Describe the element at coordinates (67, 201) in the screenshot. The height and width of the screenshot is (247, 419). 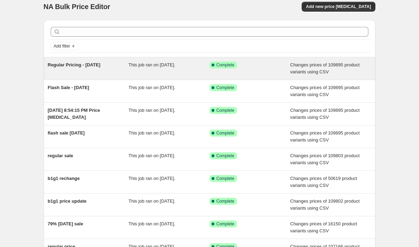
I see `span: b1g1 price update` at that location.